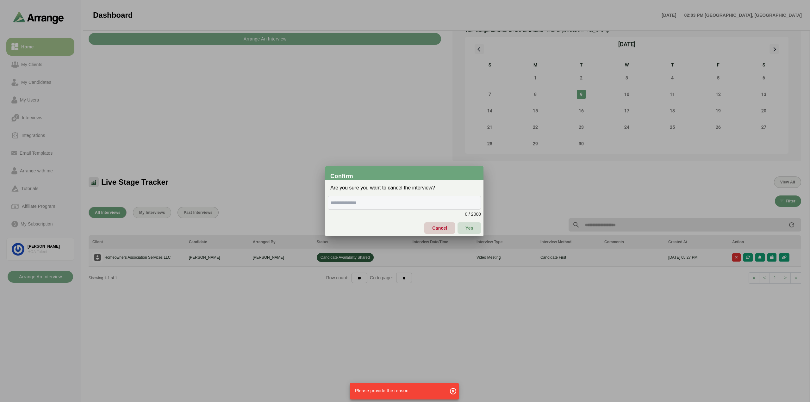 The image size is (810, 402). What do you see at coordinates (440, 228) in the screenshot?
I see `span: Cancel` at bounding box center [440, 228].